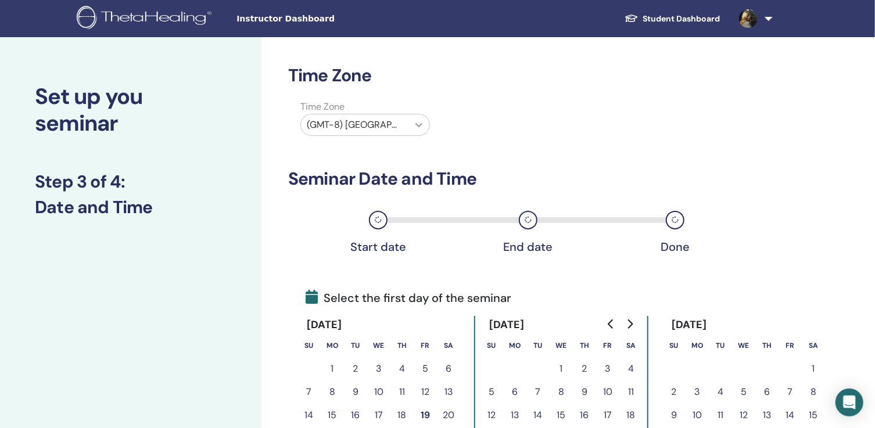 This screenshot has height=428, width=875. I want to click on div: Done, so click(675, 247).